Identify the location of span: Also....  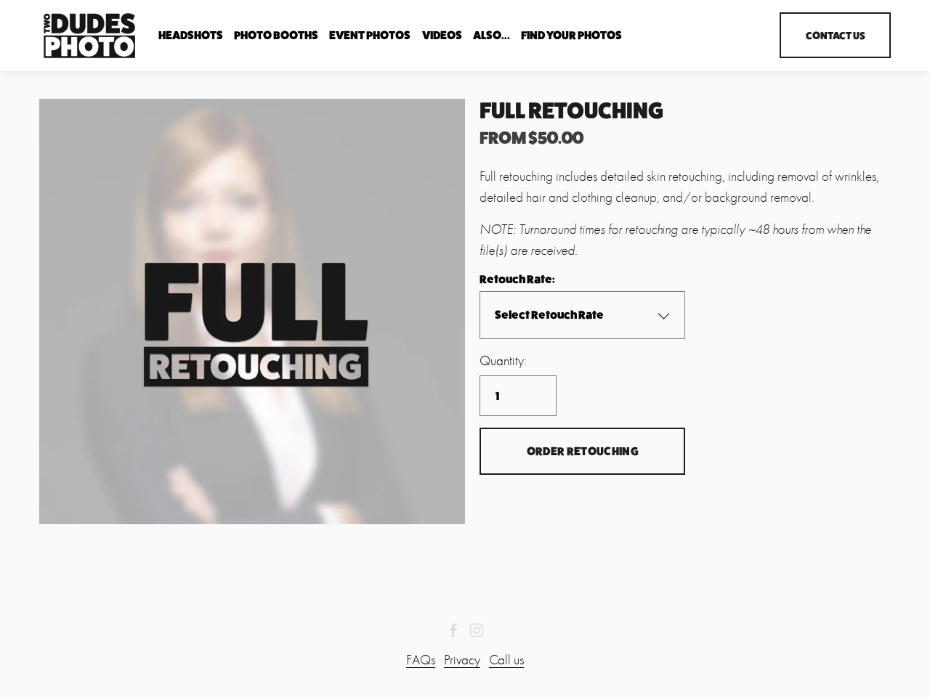
(491, 36).